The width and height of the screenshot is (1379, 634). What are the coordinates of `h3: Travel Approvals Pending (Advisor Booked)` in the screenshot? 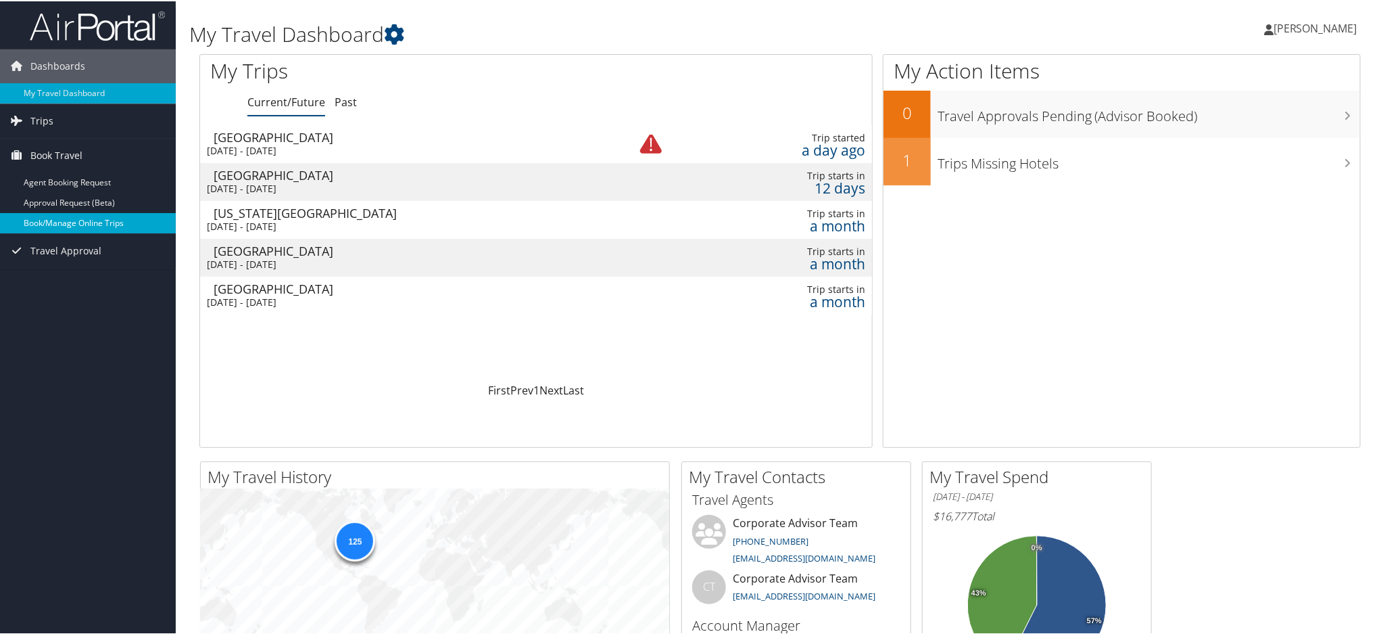 It's located at (1149, 112).